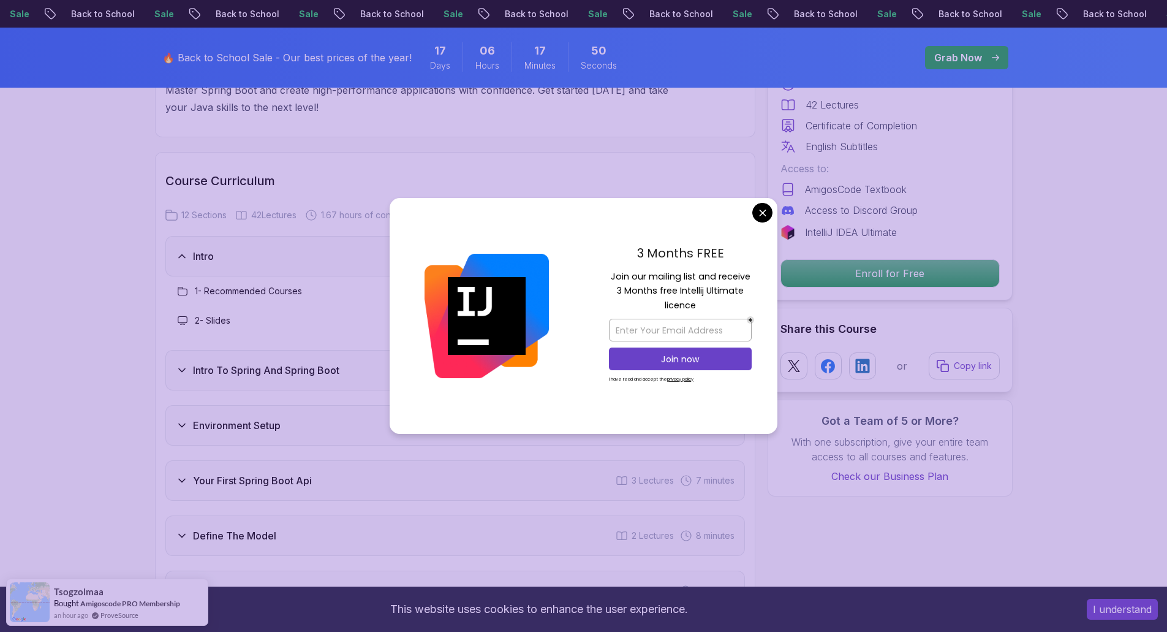  Describe the element at coordinates (455, 590) in the screenshot. I see `button: Docker And Postgres6 Lectures 11 minutes` at that location.